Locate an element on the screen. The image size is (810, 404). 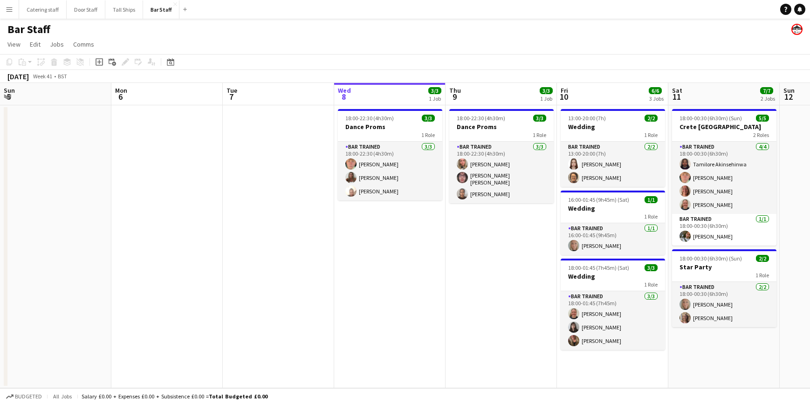
app-user-avatar: Beach Ballroom is located at coordinates (797, 29).